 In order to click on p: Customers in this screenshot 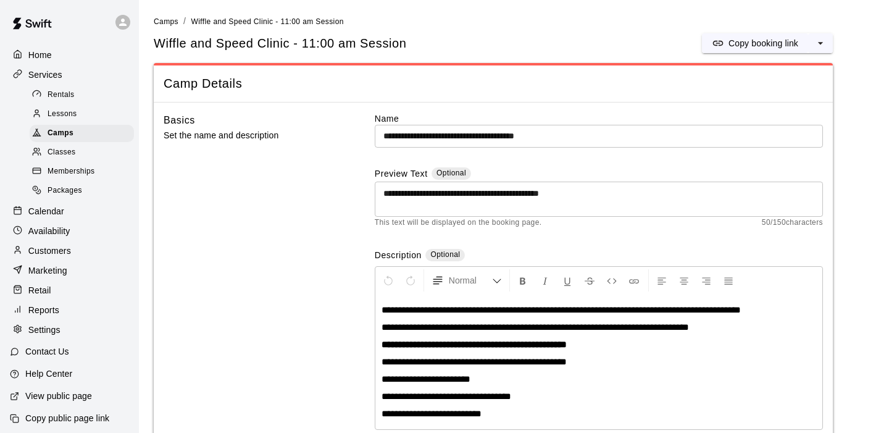, I will do `click(49, 251)`.